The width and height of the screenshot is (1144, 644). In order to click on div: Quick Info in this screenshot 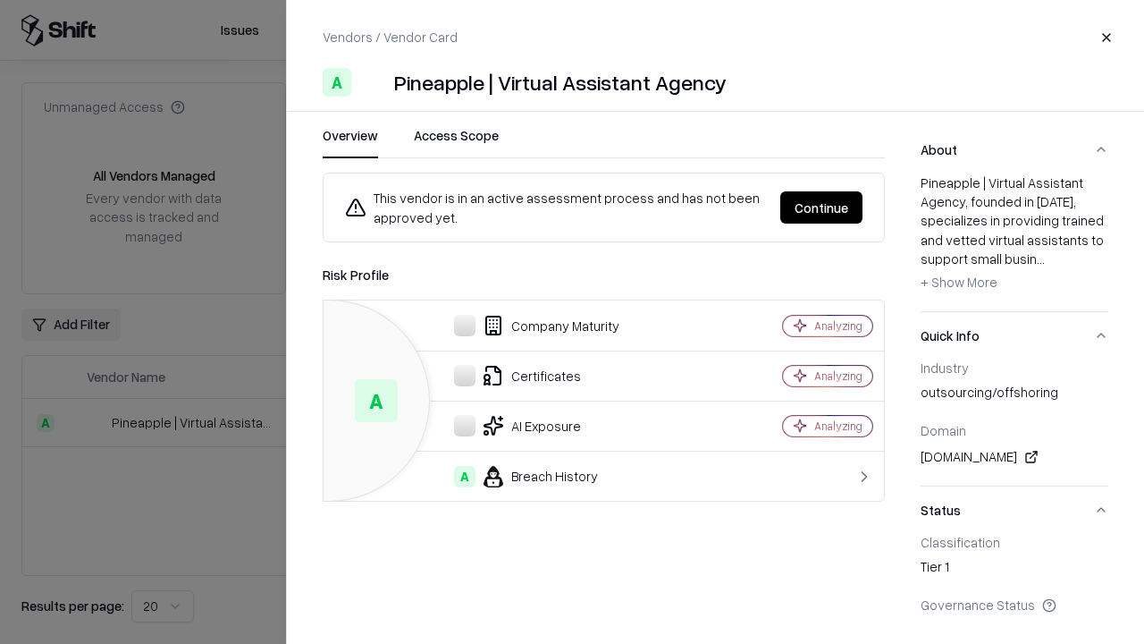, I will do `click(1015, 422)`.